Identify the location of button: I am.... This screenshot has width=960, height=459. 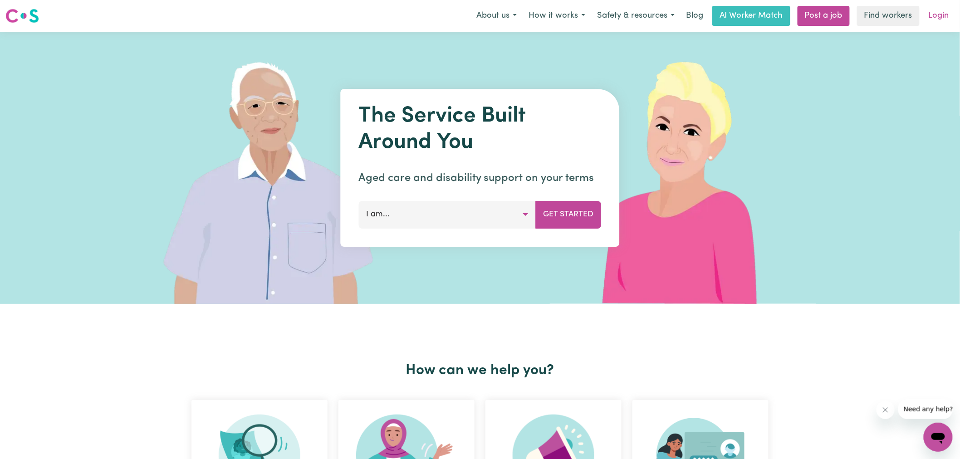
(447, 215).